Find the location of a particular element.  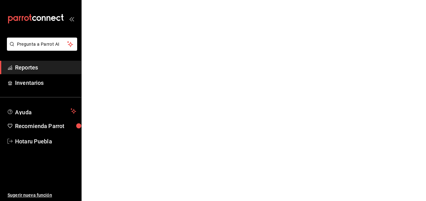

span: Sugerir nueva función is located at coordinates (42, 195).